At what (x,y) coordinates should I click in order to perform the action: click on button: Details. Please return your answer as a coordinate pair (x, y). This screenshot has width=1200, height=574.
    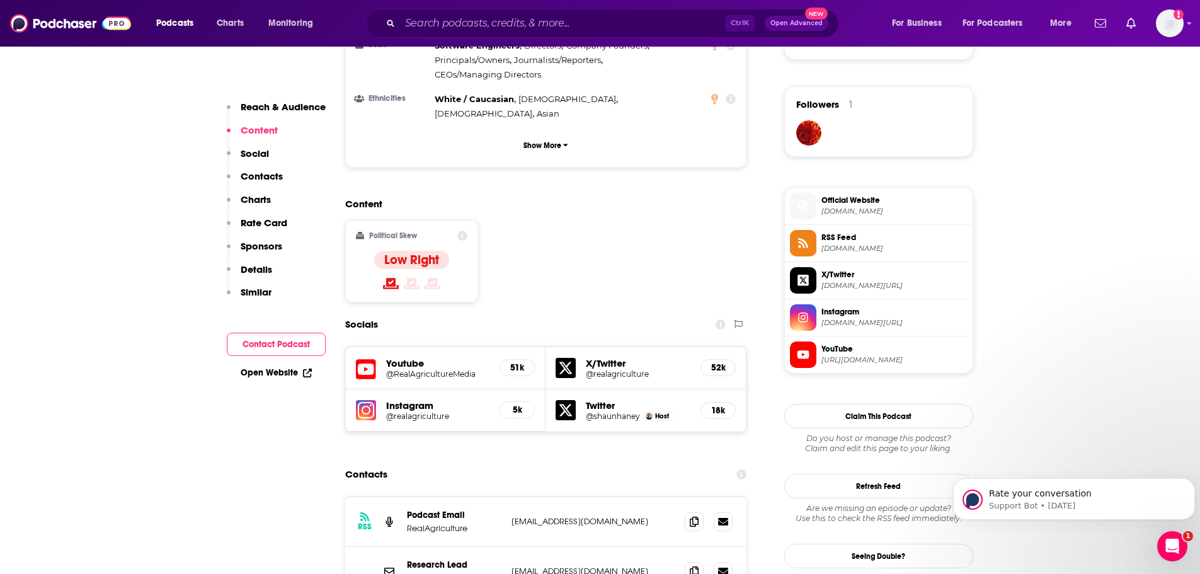
    Looking at the image, I should click on (249, 275).